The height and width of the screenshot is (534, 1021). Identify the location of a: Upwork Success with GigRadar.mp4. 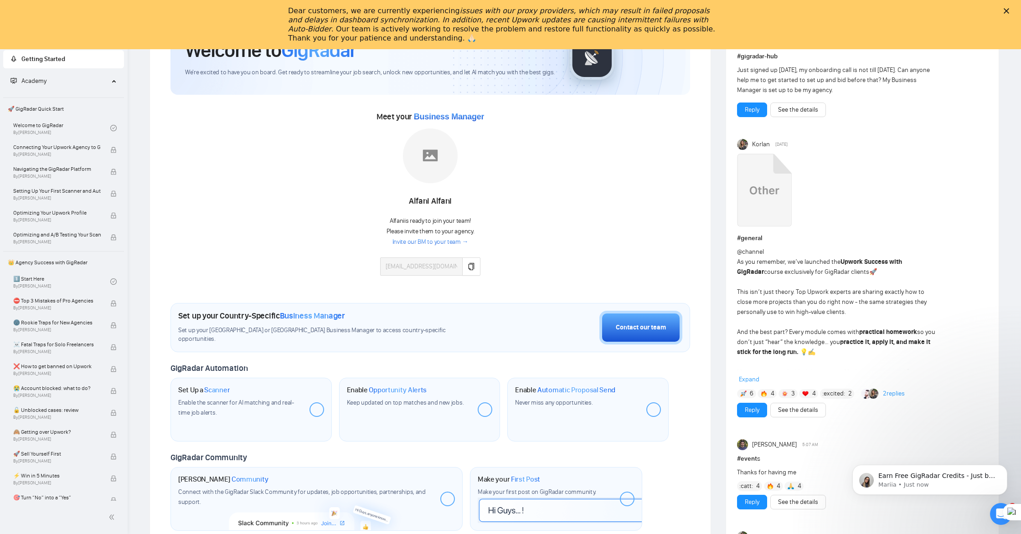
(764, 191).